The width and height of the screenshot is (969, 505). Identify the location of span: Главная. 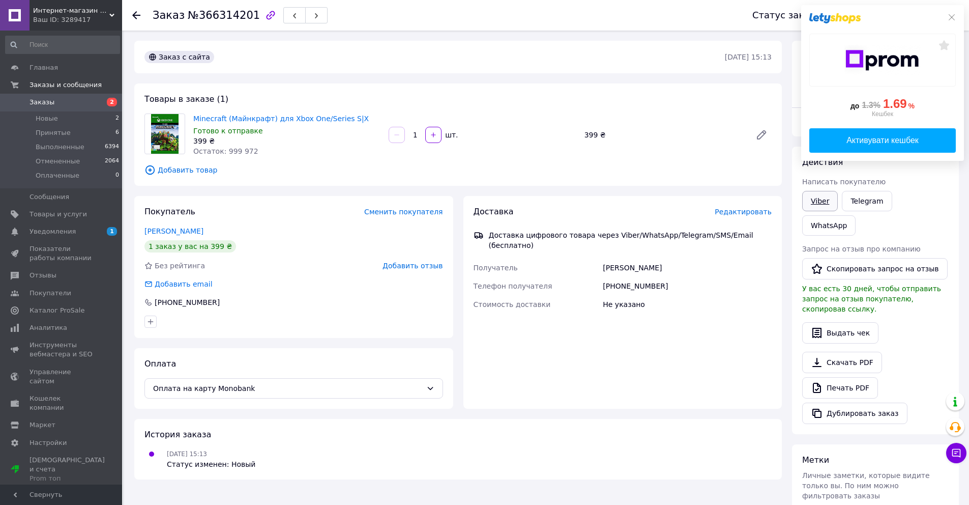
(44, 68).